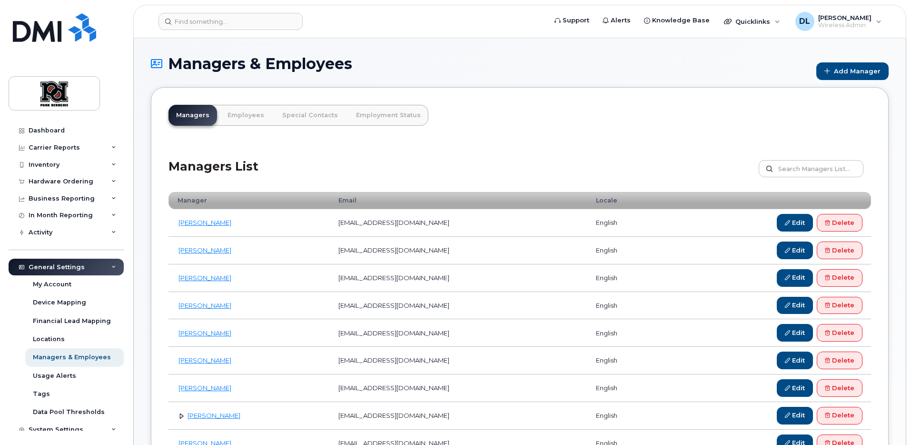  Describe the element at coordinates (310, 115) in the screenshot. I see `a: Special Contacts` at that location.